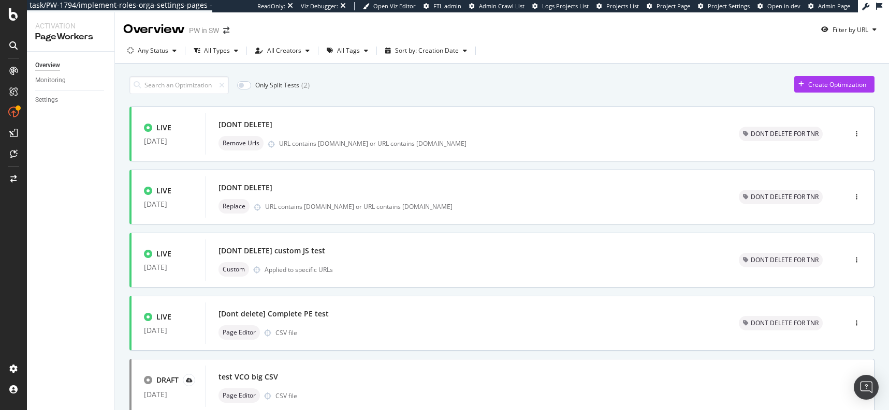 The height and width of the screenshot is (410, 889). What do you see at coordinates (153, 51) in the screenshot?
I see `div: Any Status` at bounding box center [153, 51].